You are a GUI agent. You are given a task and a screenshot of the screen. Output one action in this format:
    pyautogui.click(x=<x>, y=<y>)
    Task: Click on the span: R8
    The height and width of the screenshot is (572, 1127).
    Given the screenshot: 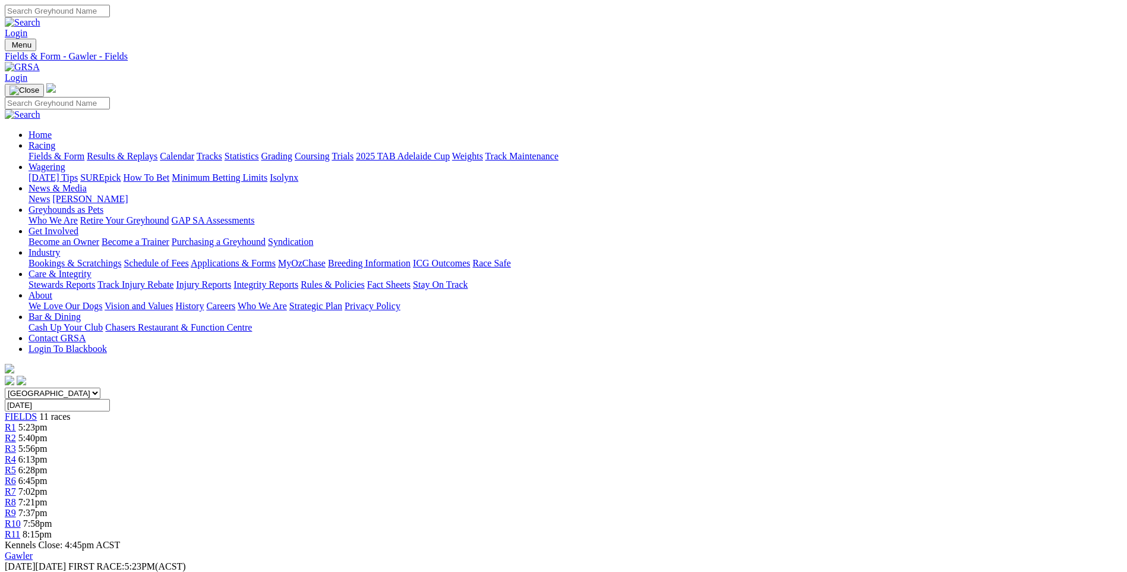 What is the action you would take?
    pyautogui.click(x=10, y=501)
    